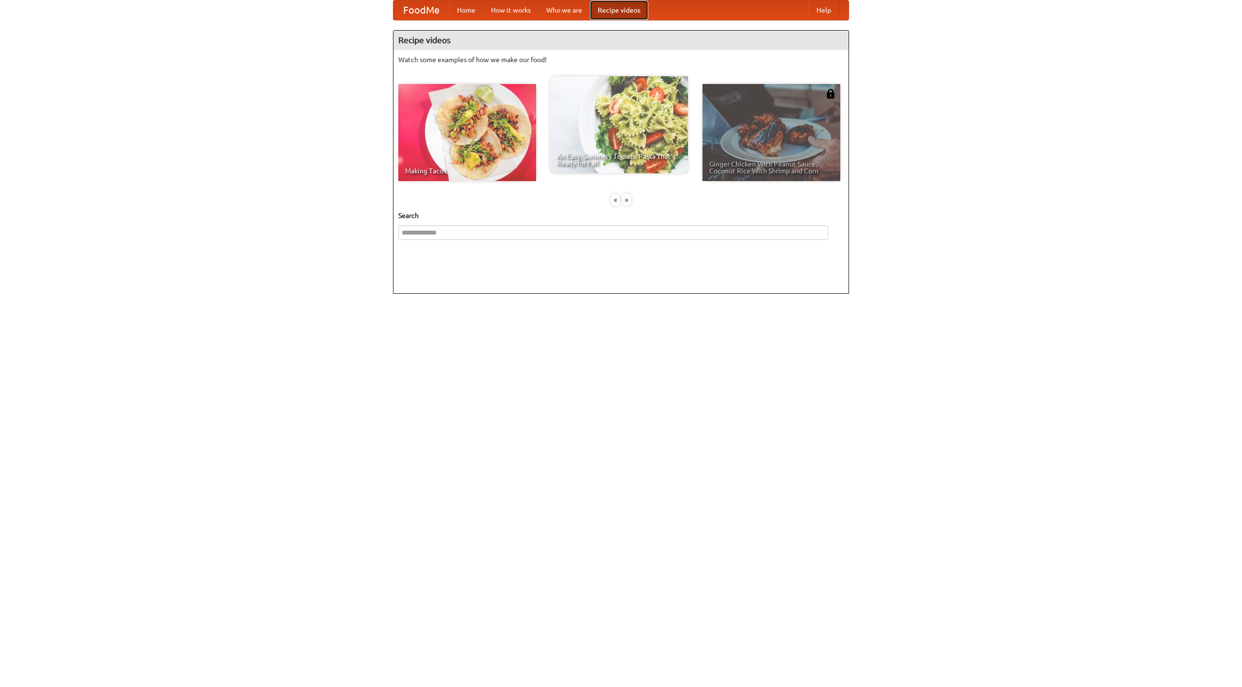 The height and width of the screenshot is (687, 1242). Describe the element at coordinates (564, 10) in the screenshot. I see `a: Who we are` at that location.